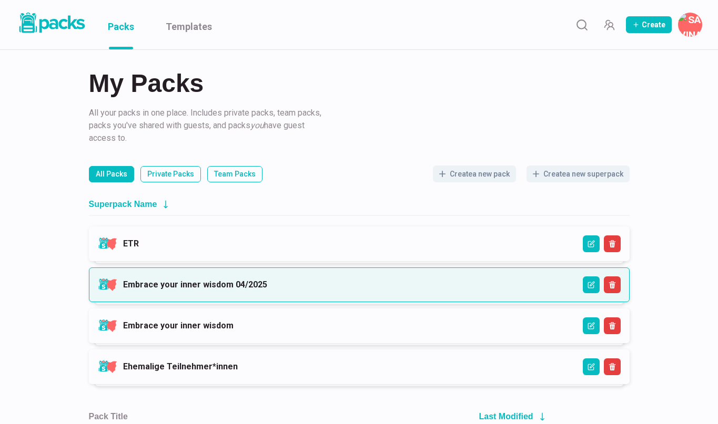 This screenshot has width=718, height=424. Describe the element at coordinates (235, 174) in the screenshot. I see `p: Team Packs` at that location.